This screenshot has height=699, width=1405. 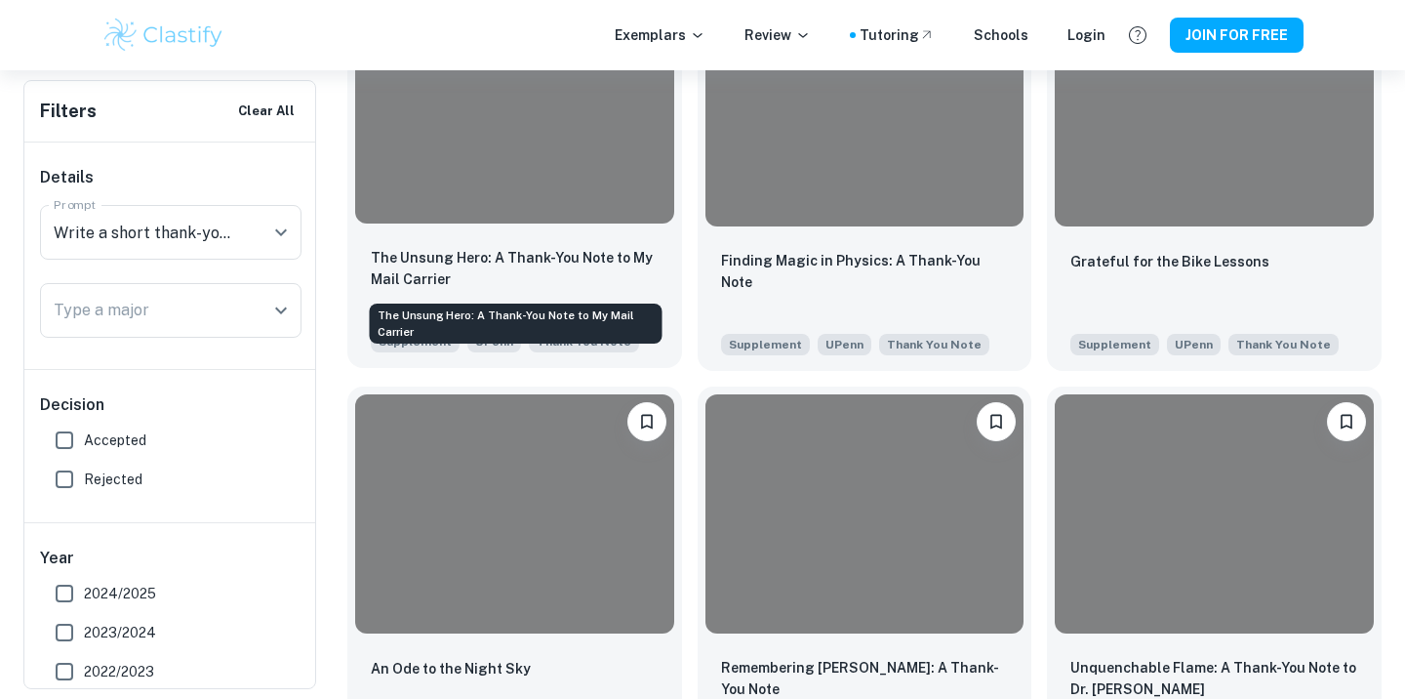 What do you see at coordinates (897, 35) in the screenshot?
I see `a: Tutoring` at bounding box center [897, 35].